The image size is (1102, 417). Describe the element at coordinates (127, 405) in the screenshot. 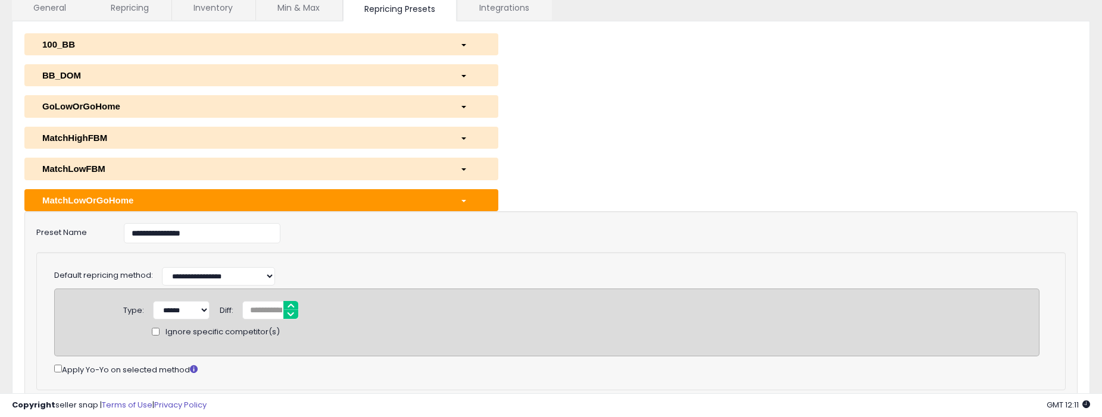

I see `a: Terms of Use` at that location.